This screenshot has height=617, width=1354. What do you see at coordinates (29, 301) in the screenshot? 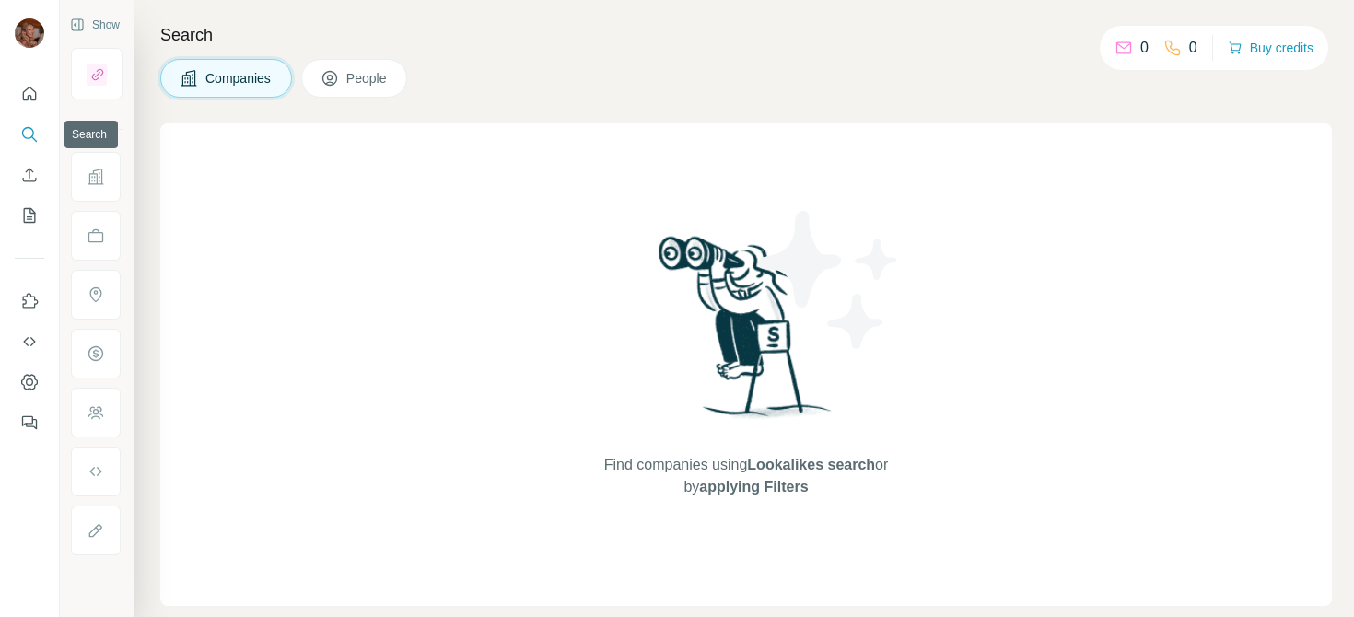
I see `button: Use Surfe on LinkedIn` at bounding box center [29, 301].